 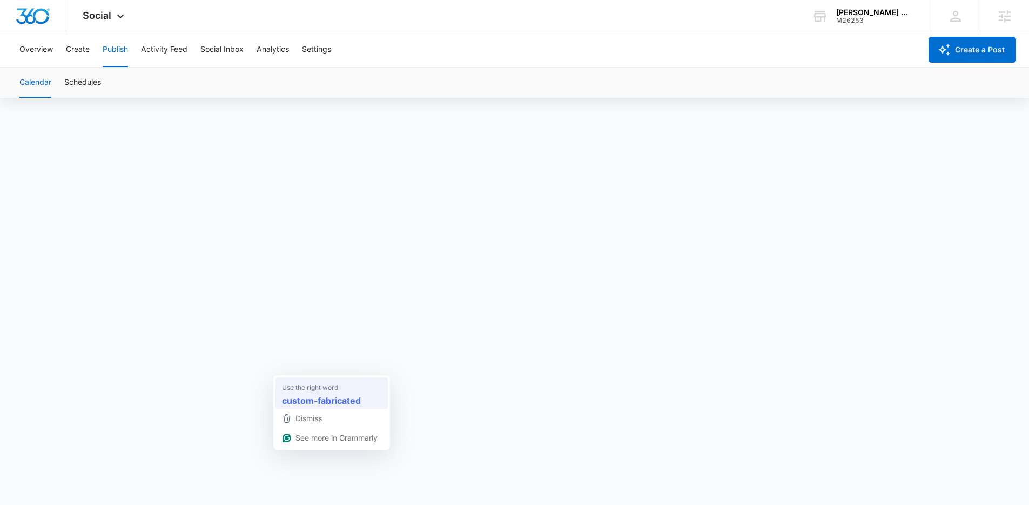 I want to click on button: Analytics, so click(x=273, y=50).